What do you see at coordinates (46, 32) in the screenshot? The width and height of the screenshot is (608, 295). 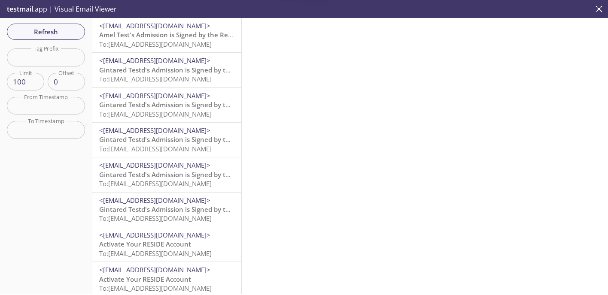 I see `span: Refresh` at bounding box center [46, 32].